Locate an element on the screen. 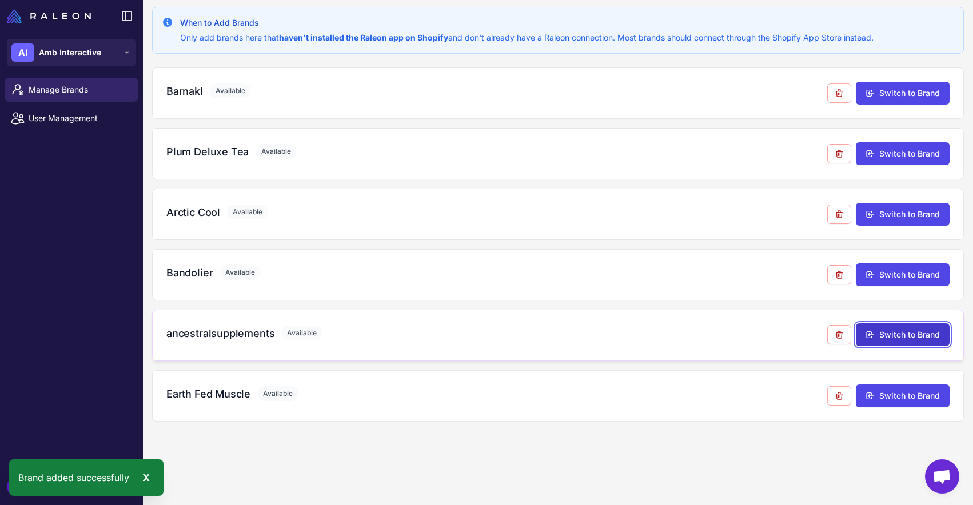  h3: ancestralsupplements is located at coordinates (220, 333).